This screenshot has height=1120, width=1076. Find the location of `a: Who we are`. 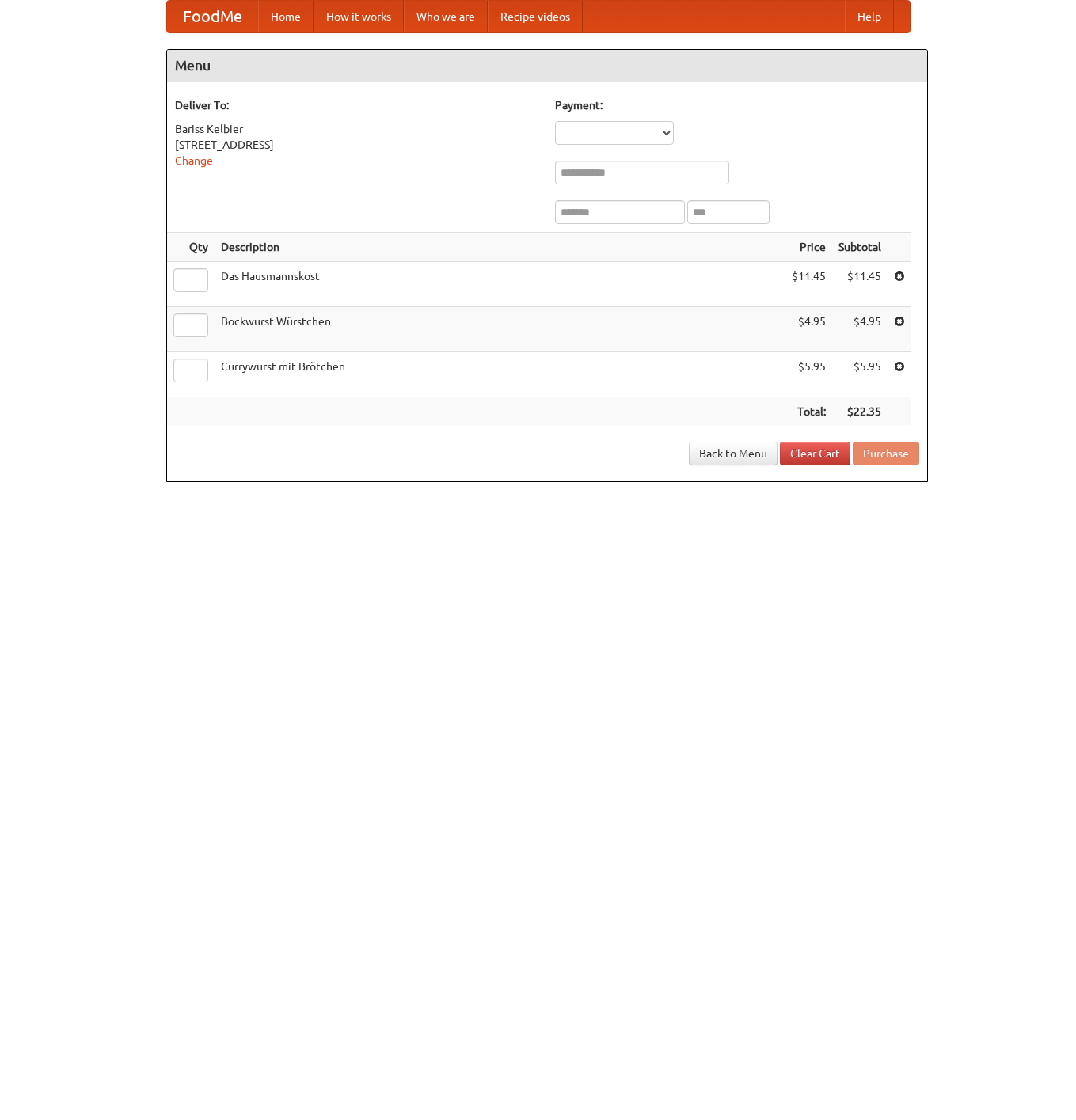

a: Who we are is located at coordinates (446, 17).